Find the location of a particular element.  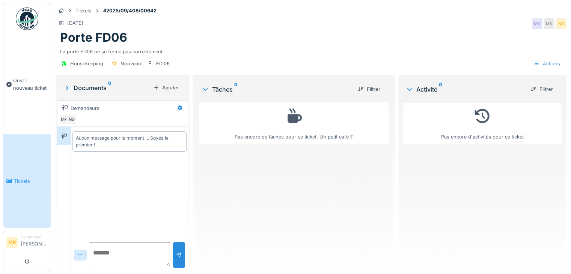

div: Tâches is located at coordinates (277, 89).